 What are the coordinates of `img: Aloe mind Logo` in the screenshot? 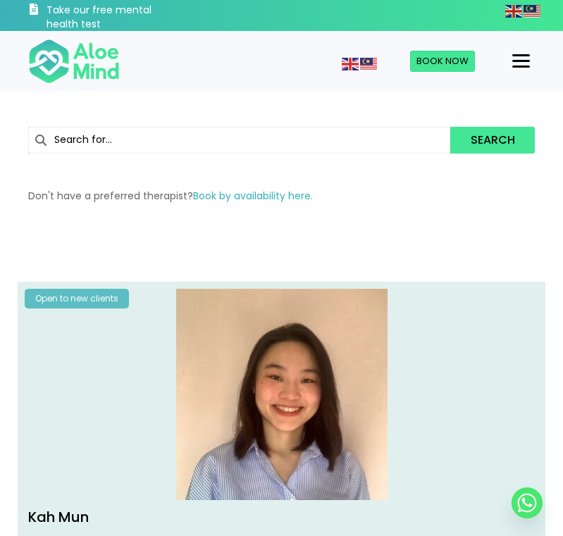 It's located at (74, 61).